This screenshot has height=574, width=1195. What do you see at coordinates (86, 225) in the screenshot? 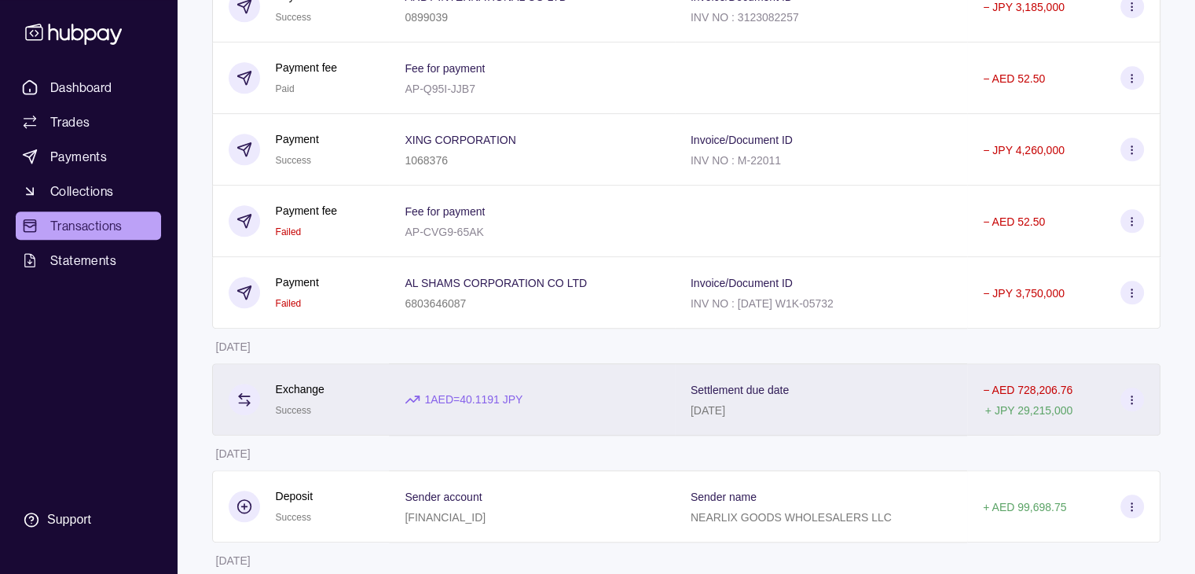
I see `span: Transactions` at bounding box center [86, 225].